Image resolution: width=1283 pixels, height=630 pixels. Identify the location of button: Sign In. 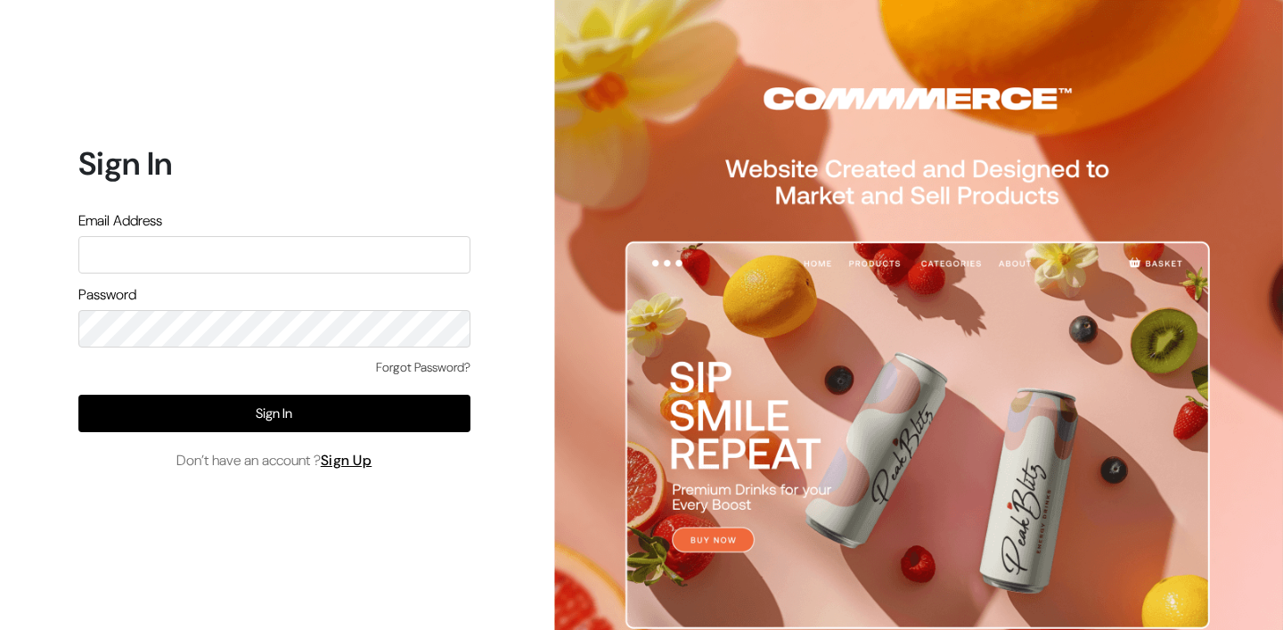
(274, 413).